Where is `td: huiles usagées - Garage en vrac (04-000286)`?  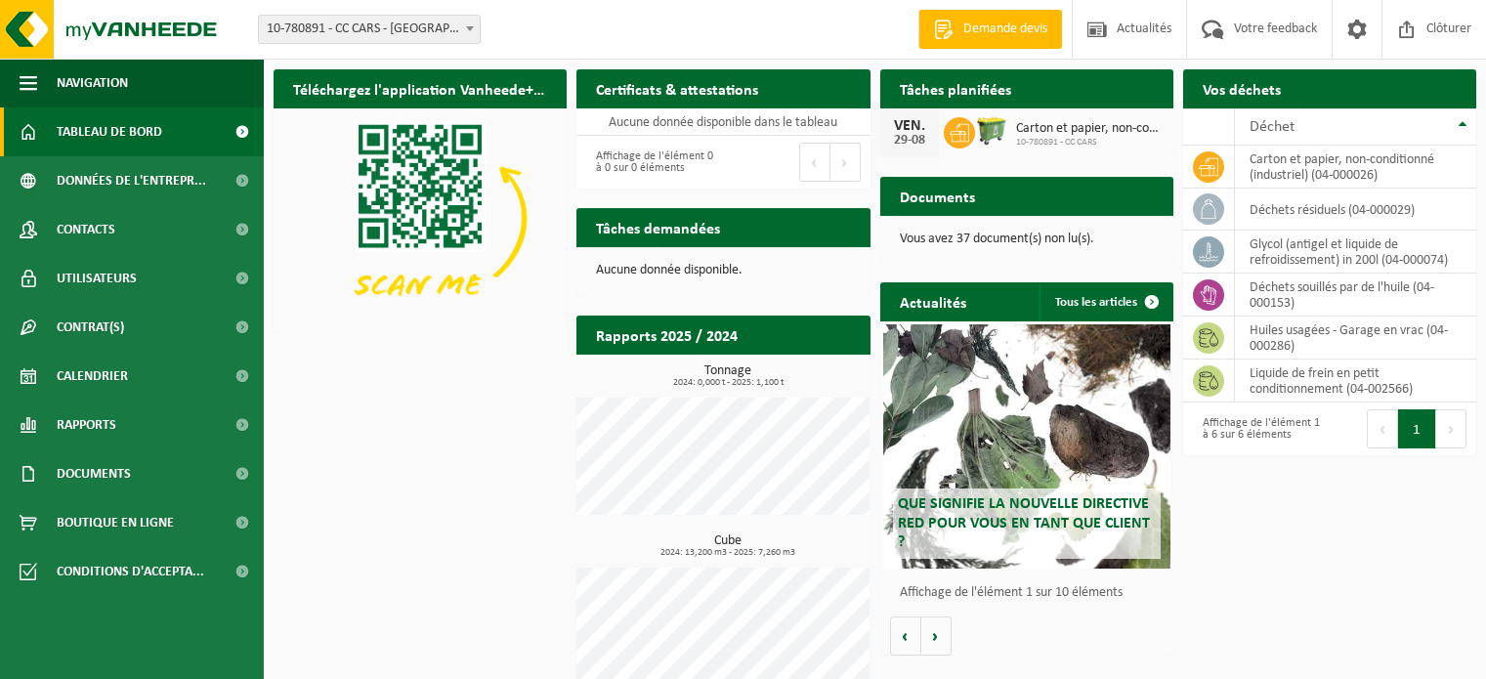 td: huiles usagées - Garage en vrac (04-000286) is located at coordinates (1355, 338).